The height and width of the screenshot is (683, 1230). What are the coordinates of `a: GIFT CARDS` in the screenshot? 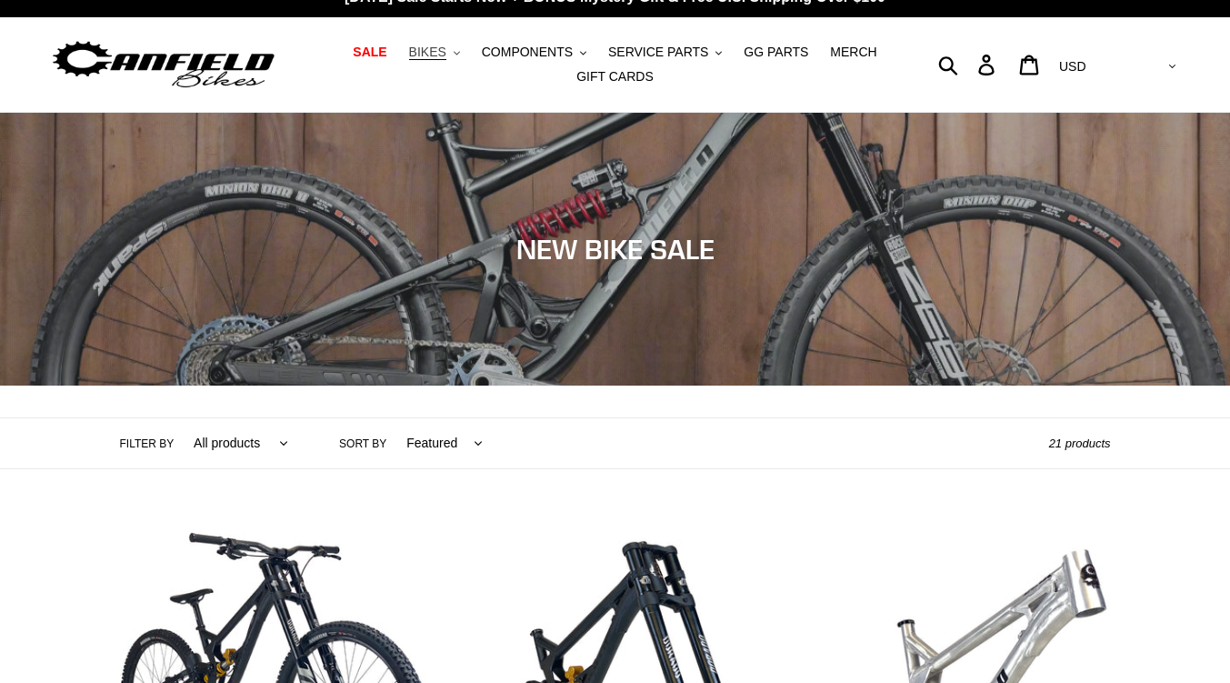 It's located at (615, 76).